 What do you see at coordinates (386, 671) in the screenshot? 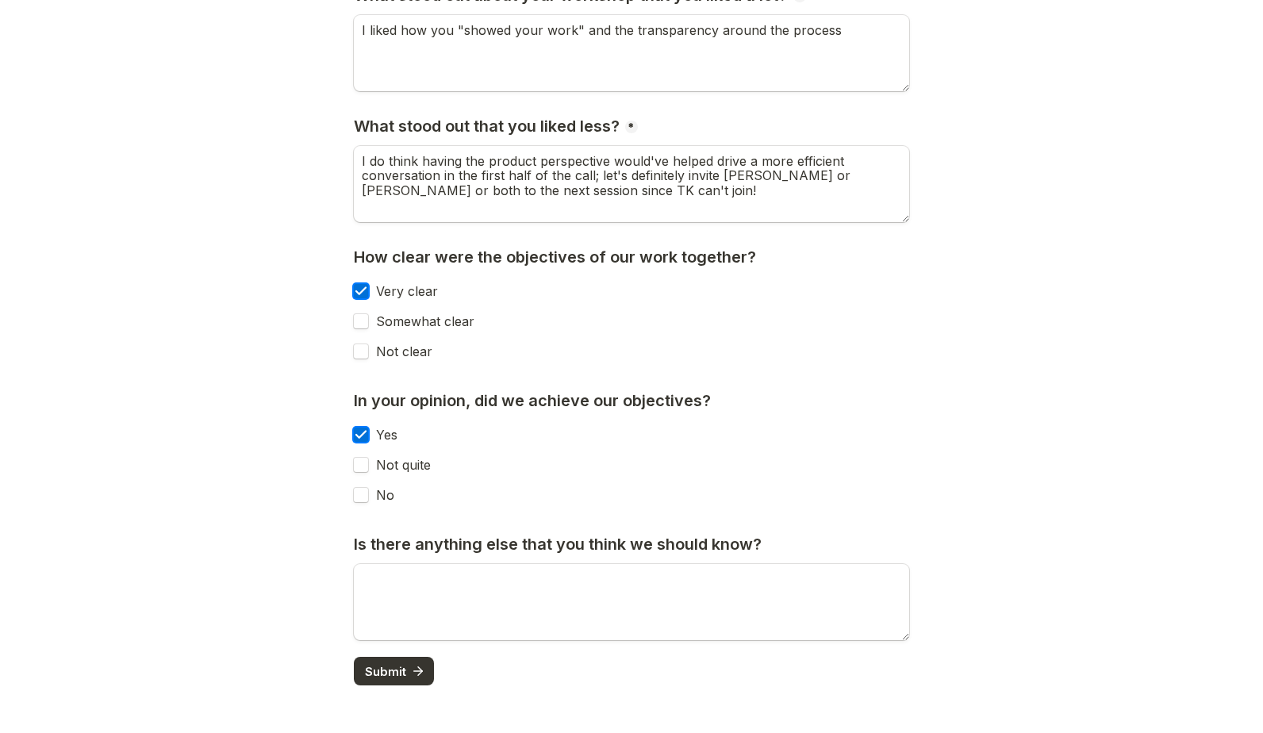
I see `span: Submit` at bounding box center [386, 671].